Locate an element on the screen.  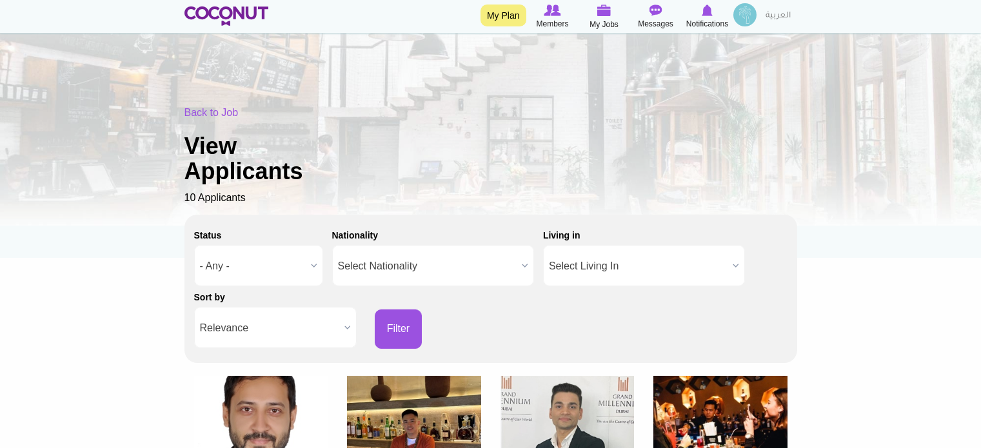
a: Browse Members Members is located at coordinates (553, 17).